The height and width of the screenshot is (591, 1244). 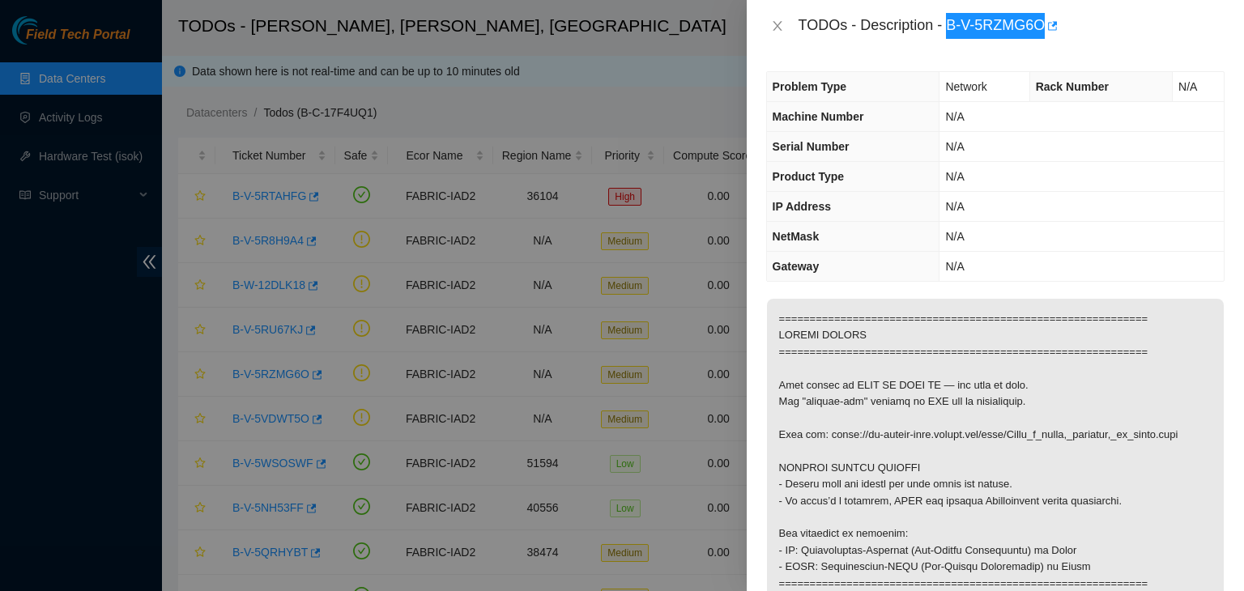 What do you see at coordinates (802, 207) in the screenshot?
I see `span: IP Address` at bounding box center [802, 207].